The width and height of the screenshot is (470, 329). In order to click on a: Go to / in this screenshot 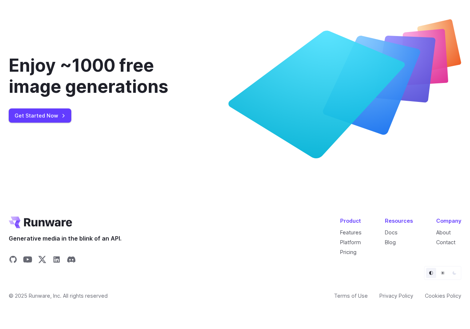, I will do `click(40, 222)`.